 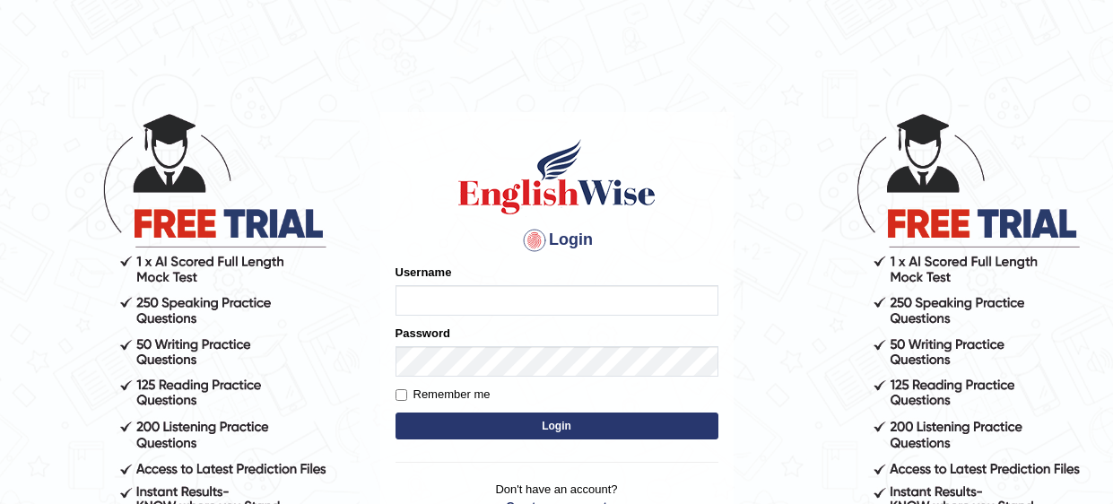 What do you see at coordinates (423, 272) in the screenshot?
I see `label: Username` at bounding box center [423, 272].